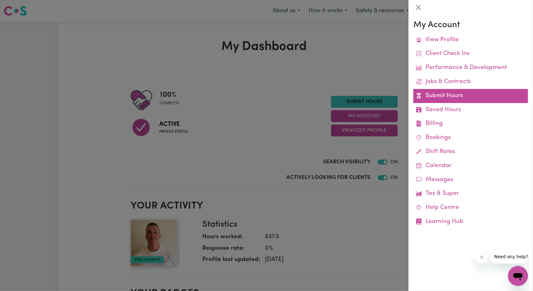 This screenshot has width=533, height=291. Describe the element at coordinates (470, 138) in the screenshot. I see `a: Bookings` at that location.